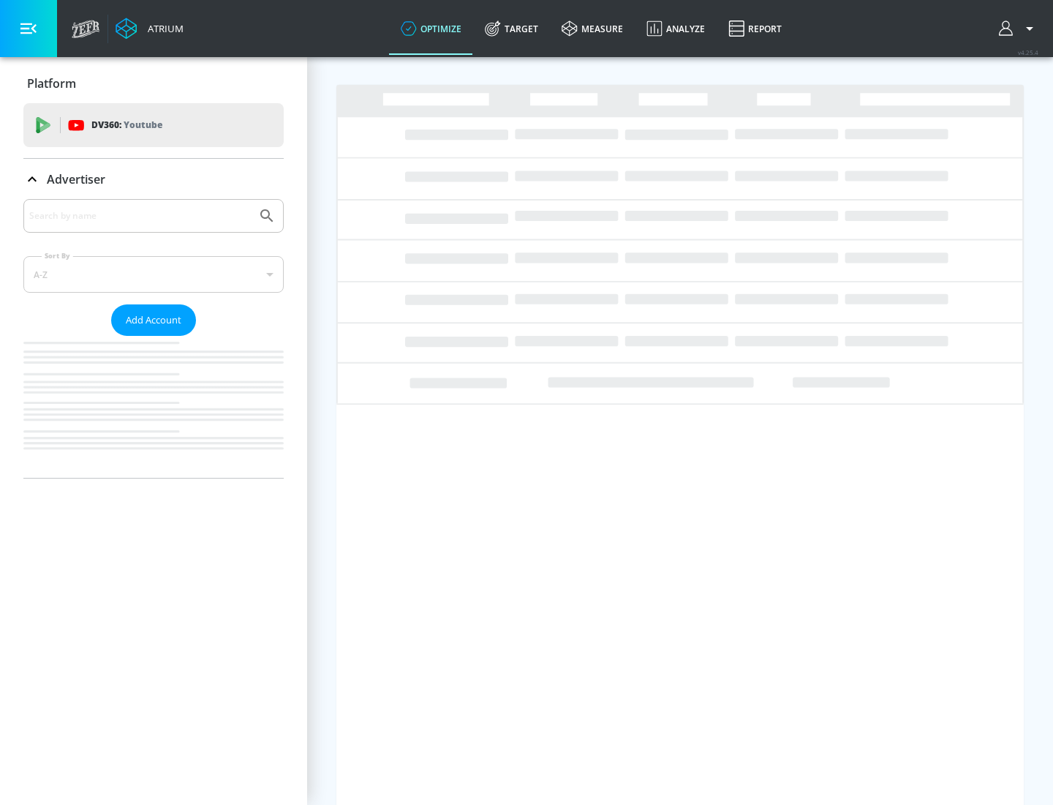  Describe the element at coordinates (149, 29) in the screenshot. I see `a: Atrium` at that location.